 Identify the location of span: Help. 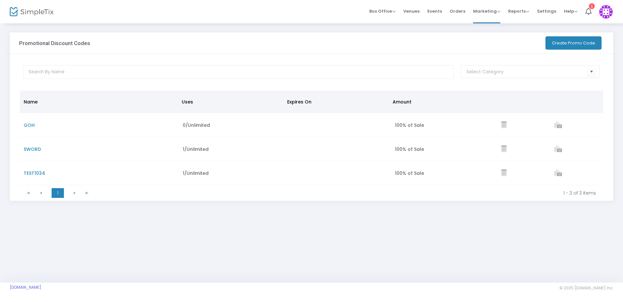
(570, 11).